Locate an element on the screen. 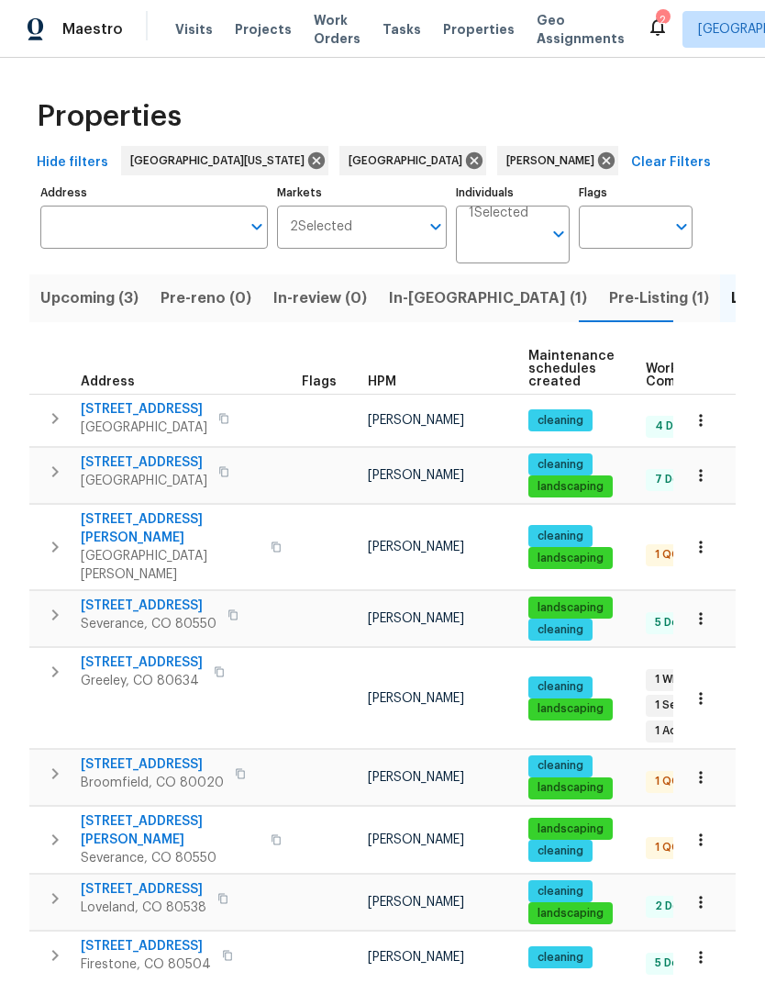 The height and width of the screenshot is (983, 765). label: Markets is located at coordinates (362, 193).